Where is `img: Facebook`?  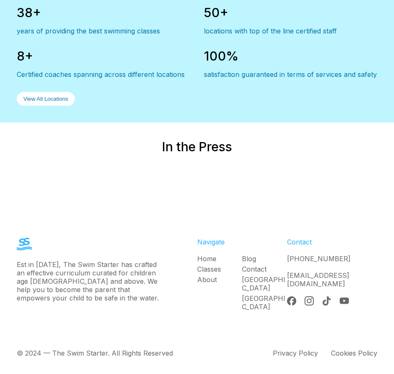 img: Facebook is located at coordinates (291, 300).